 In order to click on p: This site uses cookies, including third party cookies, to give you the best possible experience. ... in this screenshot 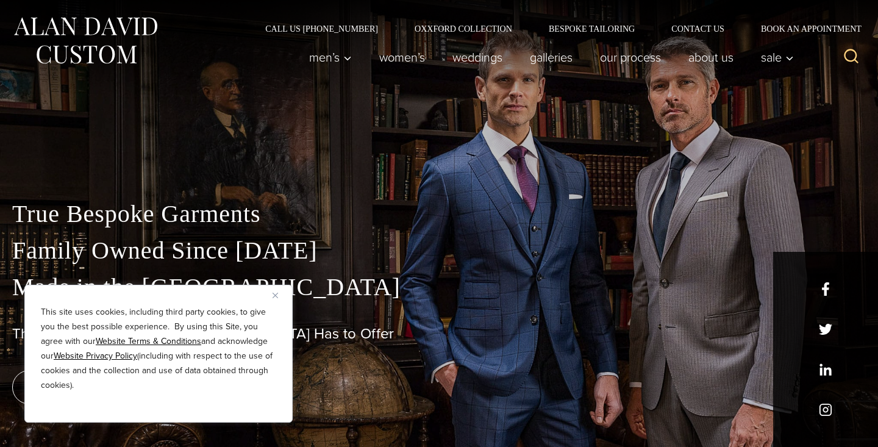, I will do `click(159, 349)`.